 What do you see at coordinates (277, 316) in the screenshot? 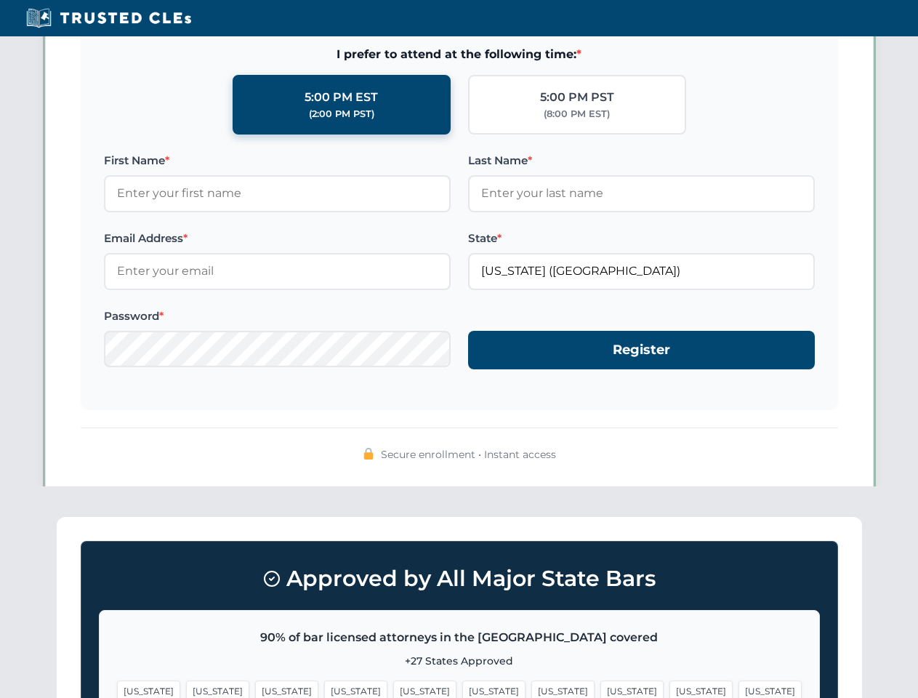
I see `label: Password` at bounding box center [277, 316].